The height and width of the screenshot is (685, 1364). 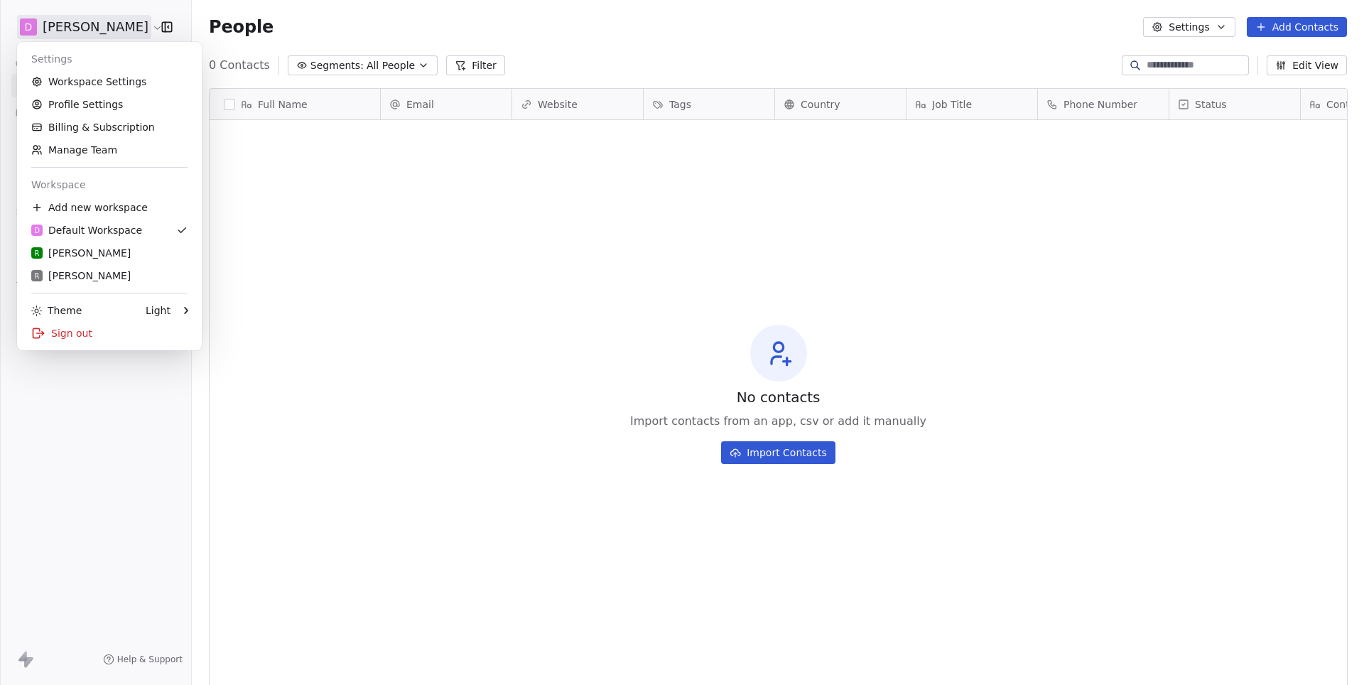 I want to click on div: Default Workspace, so click(x=87, y=230).